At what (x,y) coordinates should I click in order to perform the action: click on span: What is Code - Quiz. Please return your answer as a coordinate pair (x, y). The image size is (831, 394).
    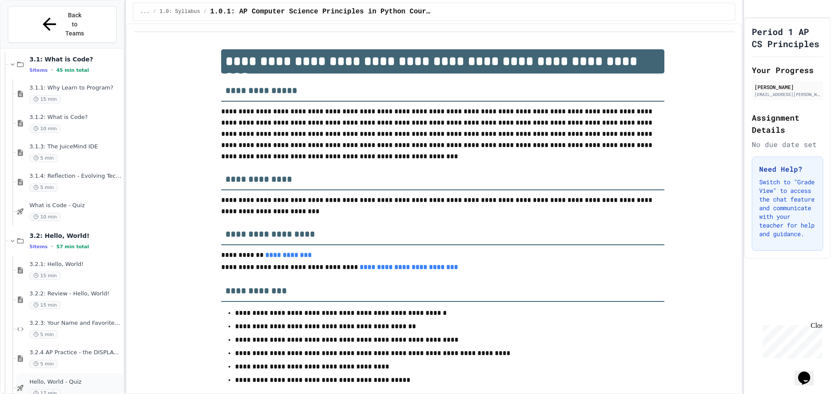
    Looking at the image, I should click on (75, 205).